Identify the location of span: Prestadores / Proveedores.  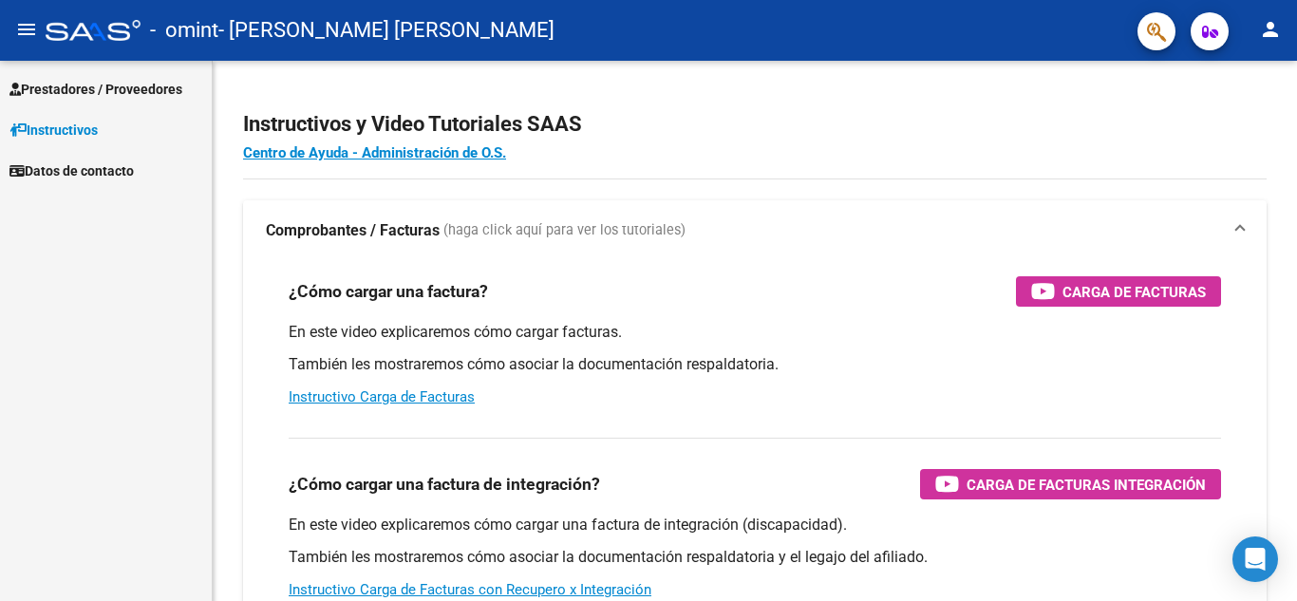
(96, 89).